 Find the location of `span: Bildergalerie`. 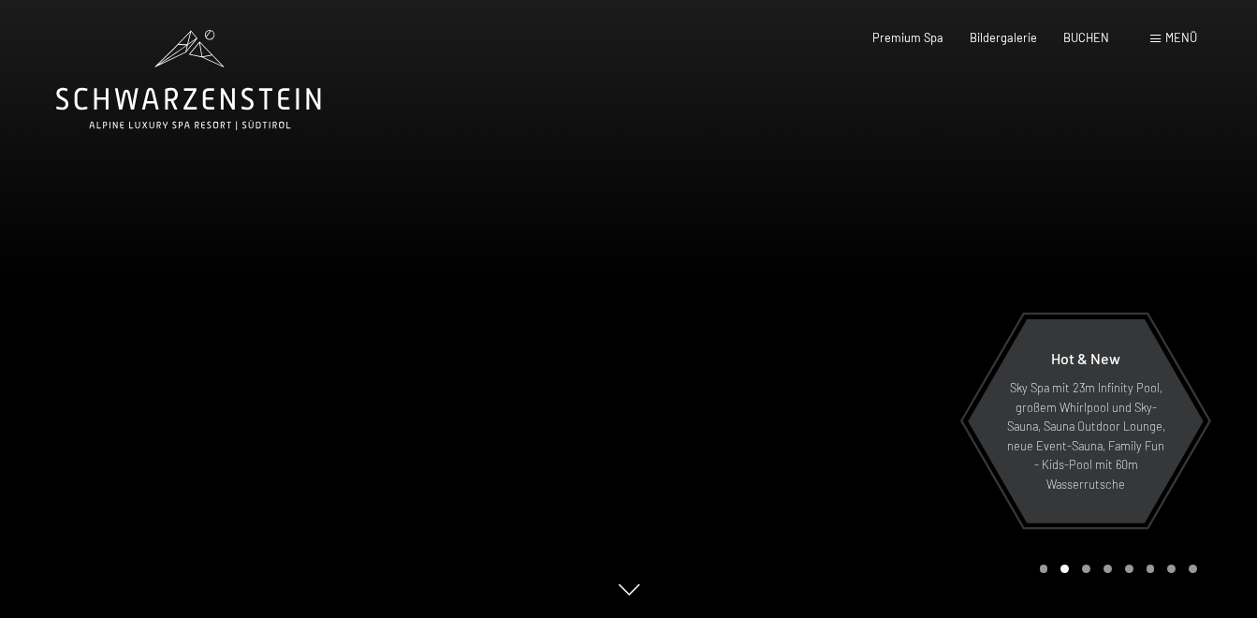

span: Bildergalerie is located at coordinates (1004, 37).